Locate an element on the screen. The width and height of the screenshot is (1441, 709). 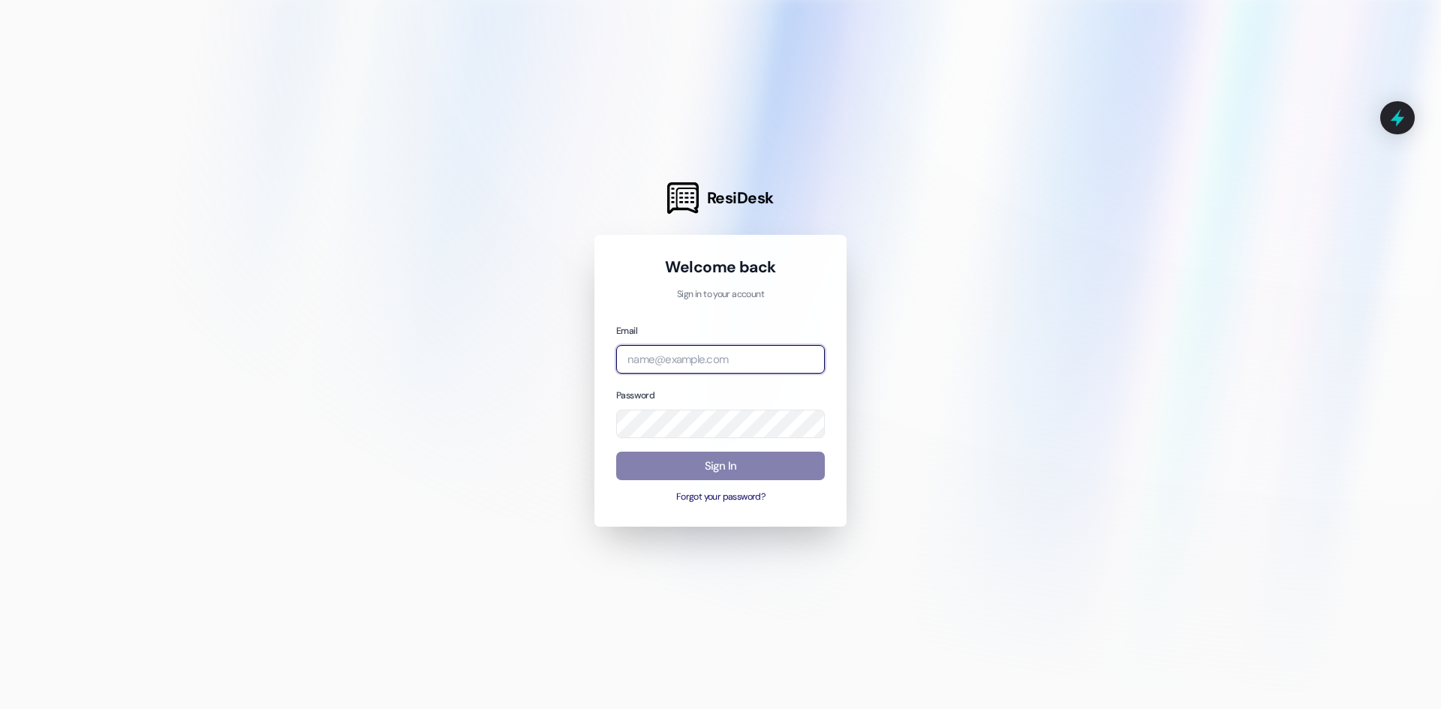
label: Password is located at coordinates (635, 395).